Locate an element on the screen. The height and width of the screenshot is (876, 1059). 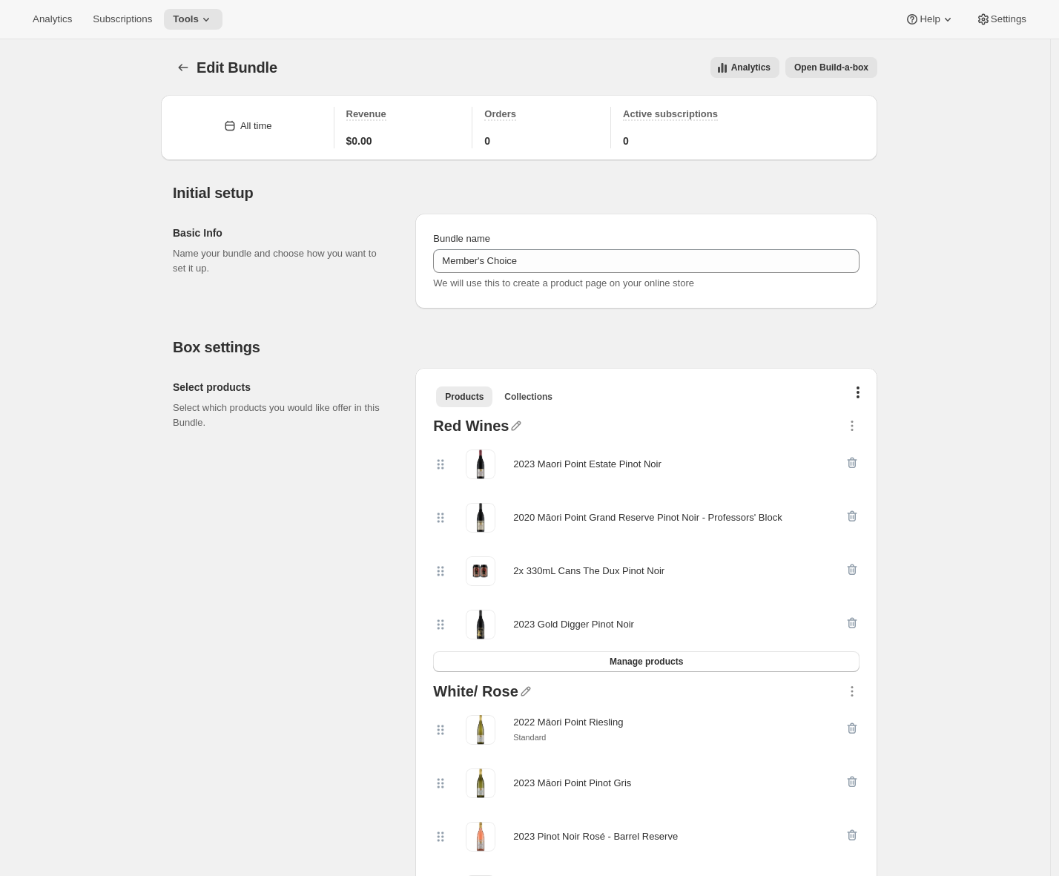
div: 2023 Gold Digger Pinot Noir is located at coordinates (573, 624).